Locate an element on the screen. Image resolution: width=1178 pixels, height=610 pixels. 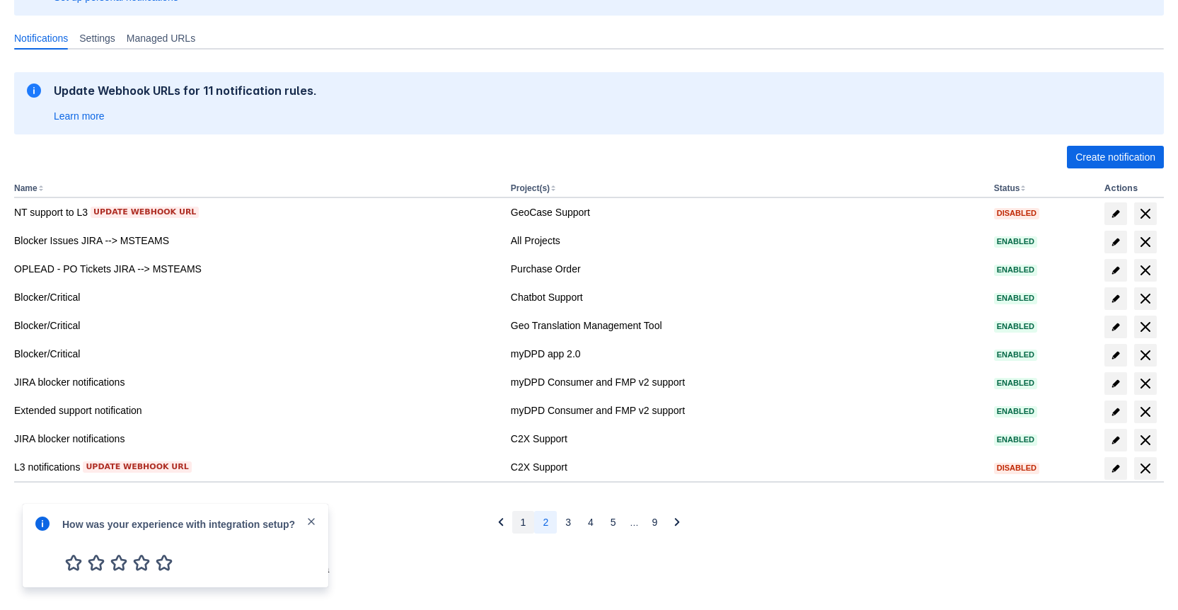
button: Status is located at coordinates (1007, 188).